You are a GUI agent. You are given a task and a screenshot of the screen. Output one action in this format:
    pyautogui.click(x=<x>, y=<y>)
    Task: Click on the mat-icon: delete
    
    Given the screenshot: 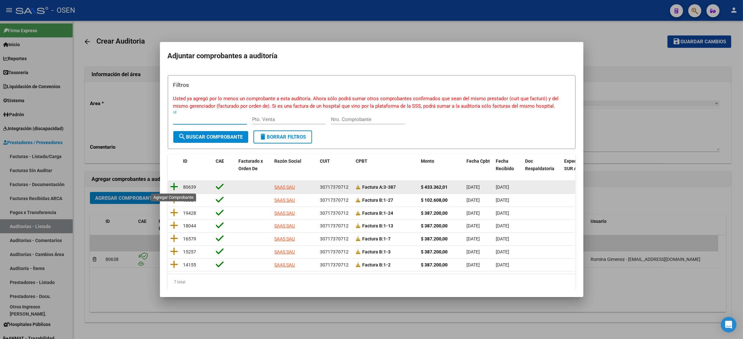 What is the action you would take?
    pyautogui.click(x=263, y=137)
    